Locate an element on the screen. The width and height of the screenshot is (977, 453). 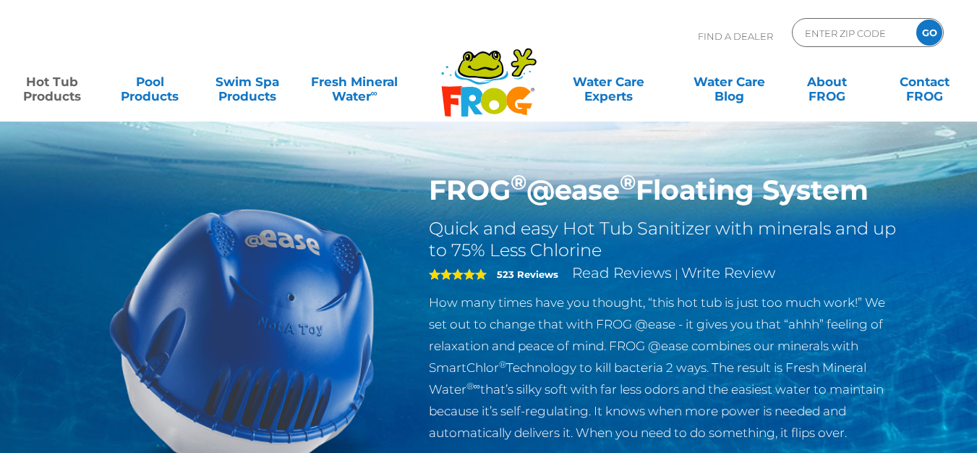
span: 5 is located at coordinates (458, 274).